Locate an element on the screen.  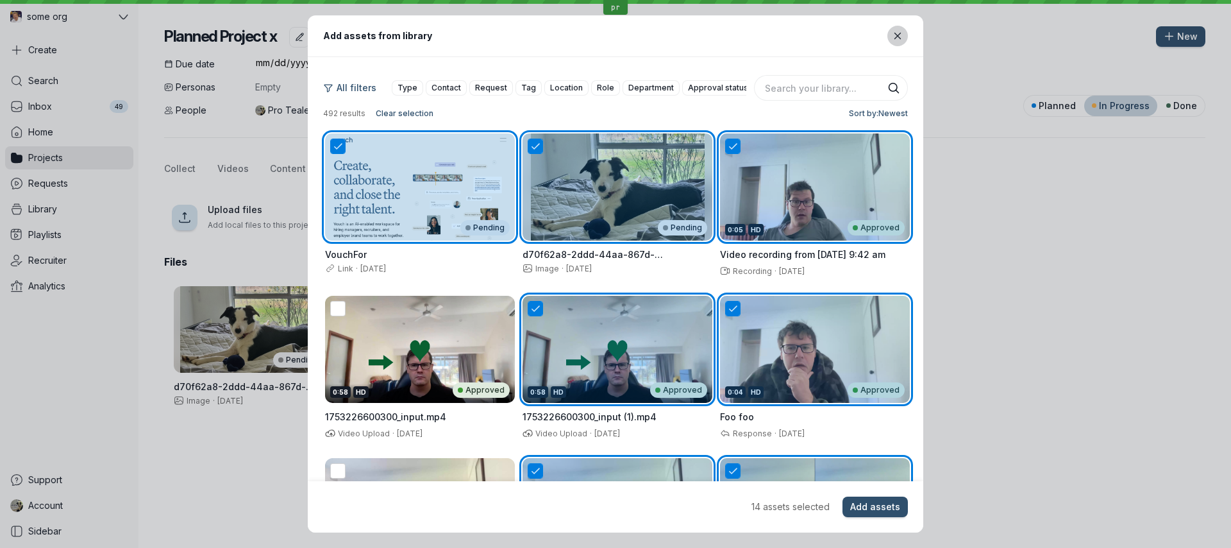
span: Recording is located at coordinates (751, 271).